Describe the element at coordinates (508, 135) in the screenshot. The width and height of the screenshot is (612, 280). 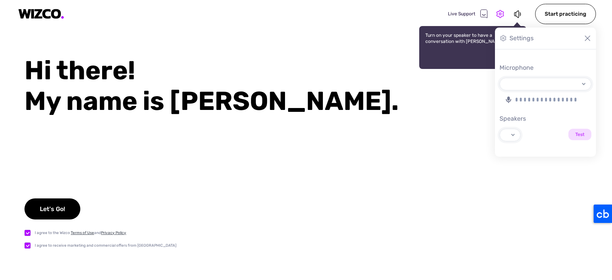
I see `select: Speakers` at that location.